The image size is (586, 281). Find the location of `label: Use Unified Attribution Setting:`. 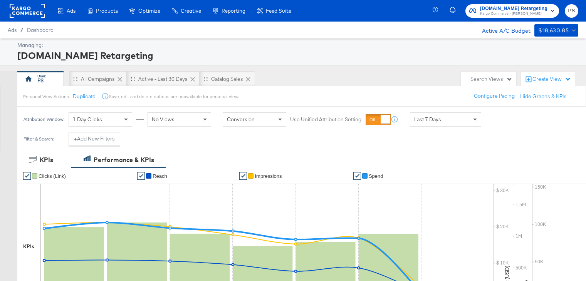

label: Use Unified Attribution Setting: is located at coordinates (327, 119).